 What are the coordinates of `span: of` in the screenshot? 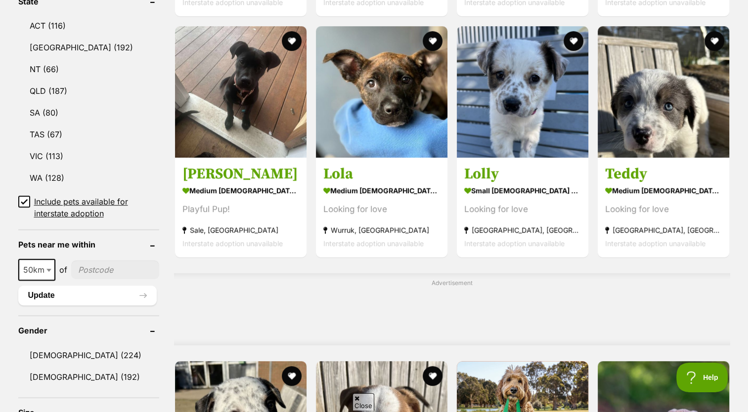 It's located at (63, 270).